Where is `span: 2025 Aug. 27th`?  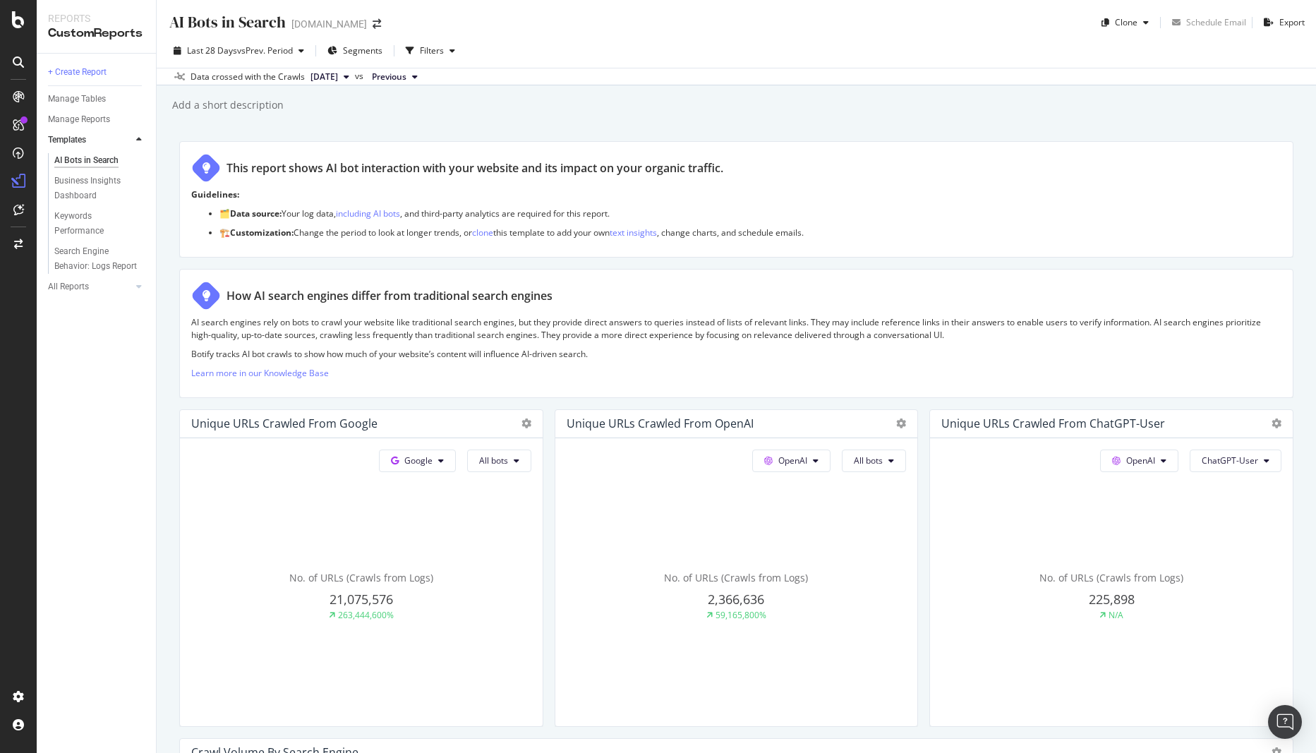 span: 2025 Aug. 27th is located at coordinates (324, 77).